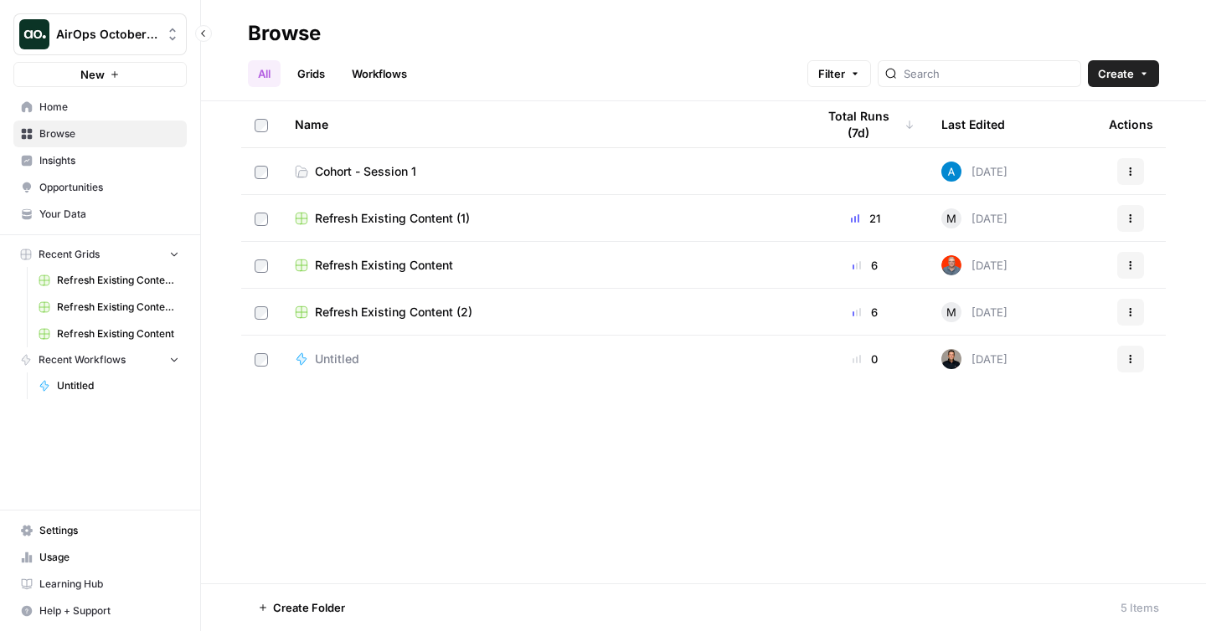 The image size is (1206, 631). Describe the element at coordinates (100, 75) in the screenshot. I see `button: New` at that location.